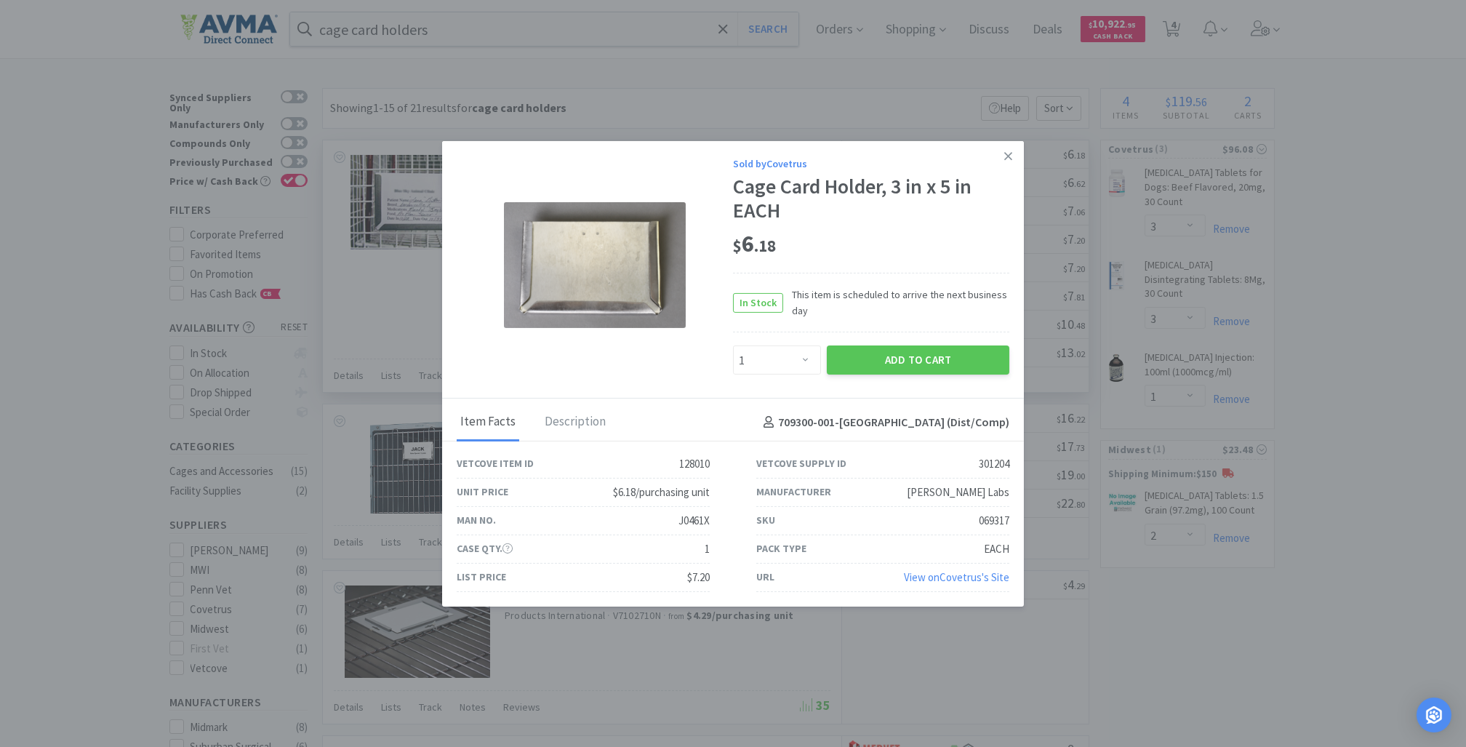 Image resolution: width=1466 pixels, height=747 pixels. What do you see at coordinates (781, 548) in the screenshot?
I see `div: Pack Type` at bounding box center [781, 548].